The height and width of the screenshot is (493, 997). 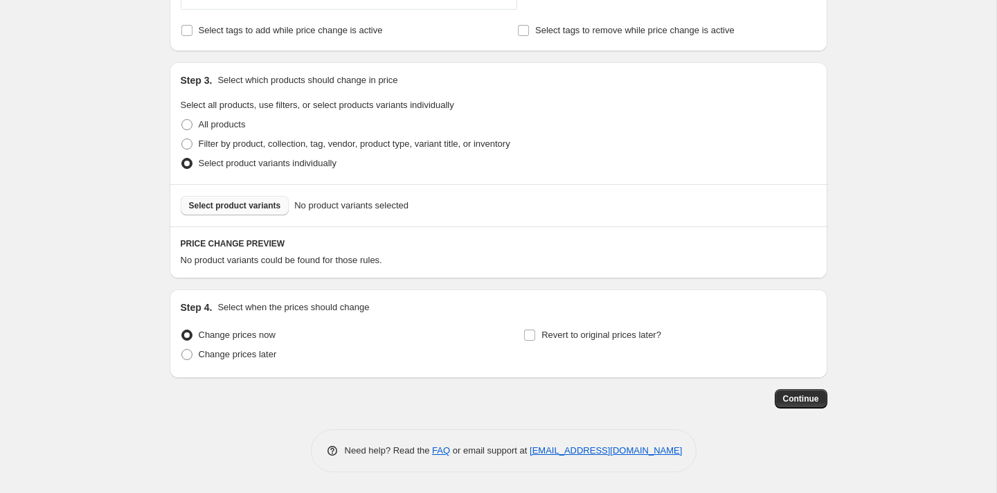 What do you see at coordinates (317, 105) in the screenshot?
I see `span: Select all products, use filters, or select products variants individually` at bounding box center [317, 105].